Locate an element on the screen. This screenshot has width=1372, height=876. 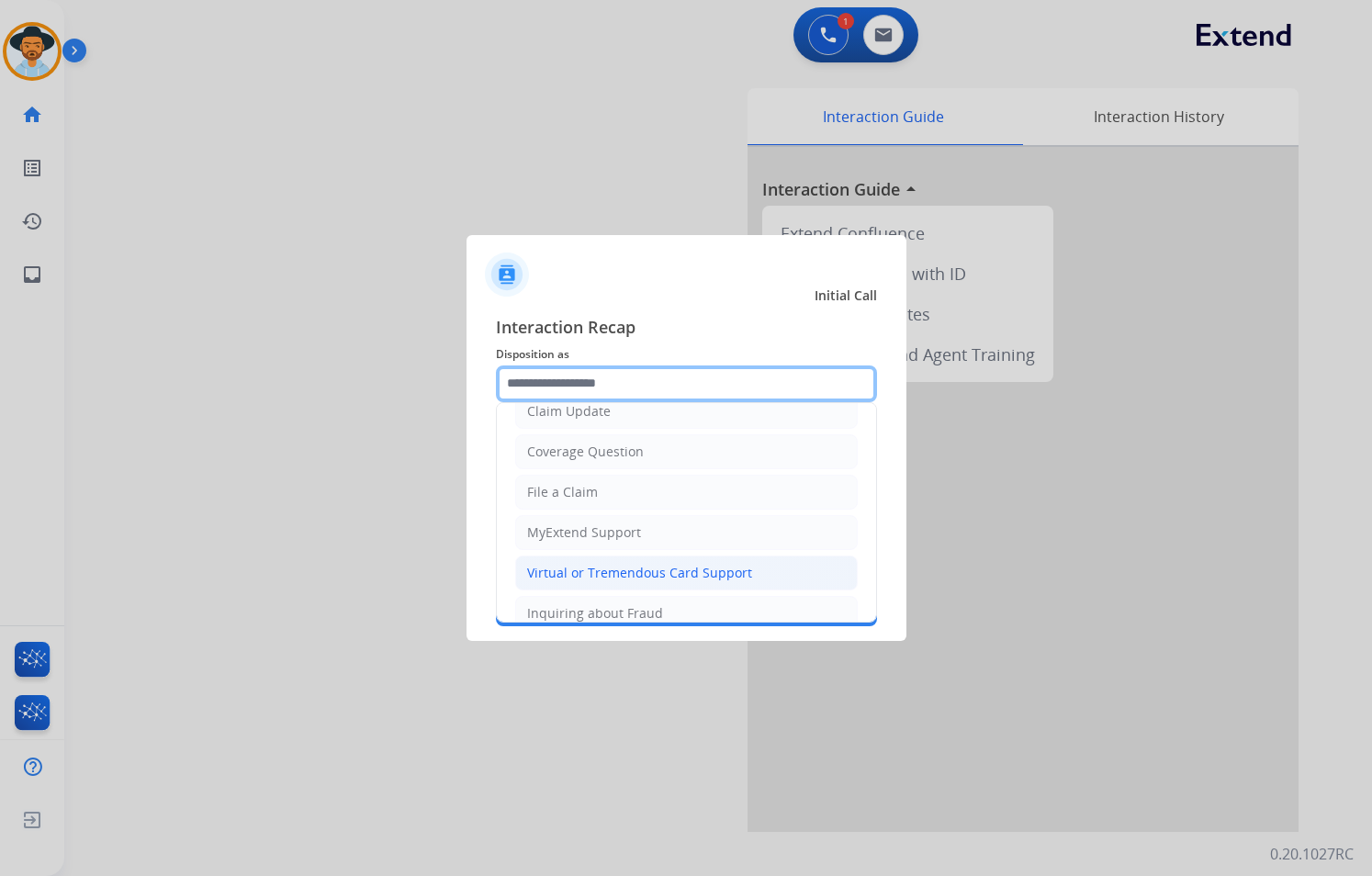
div: Virtual or Tremendous Card Support is located at coordinates (639, 573).